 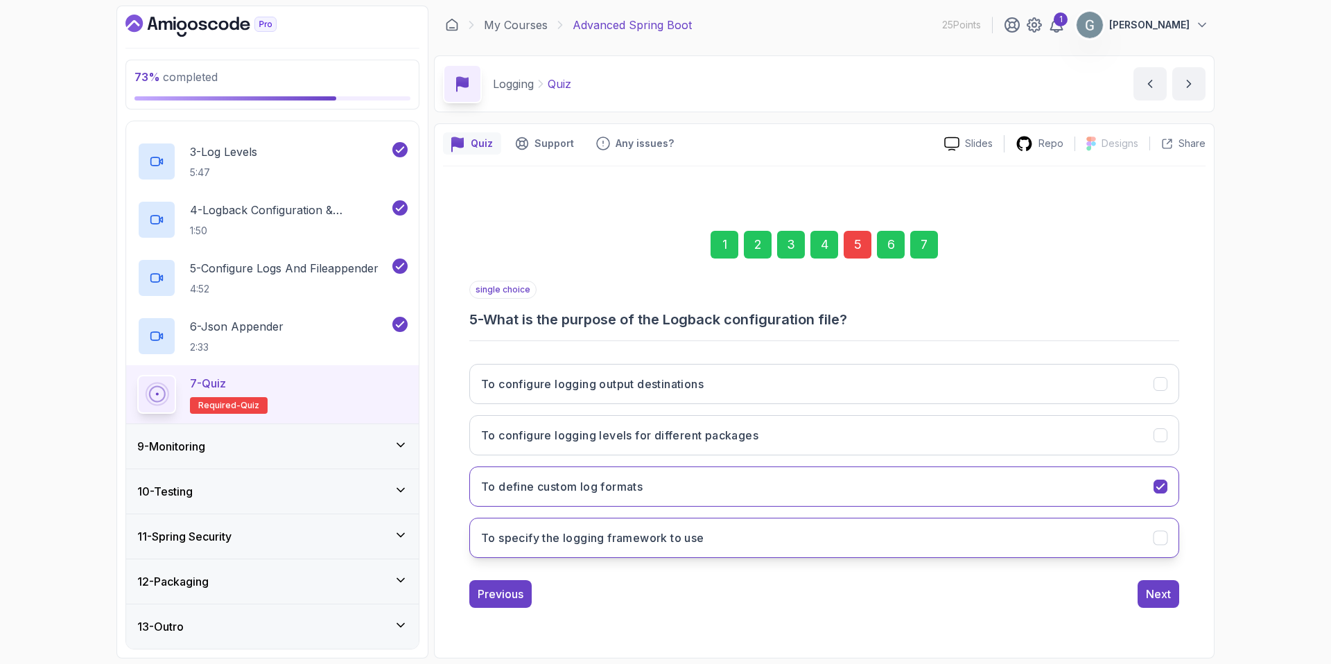 What do you see at coordinates (472, 144) in the screenshot?
I see `button: quiz button` at bounding box center [472, 144].